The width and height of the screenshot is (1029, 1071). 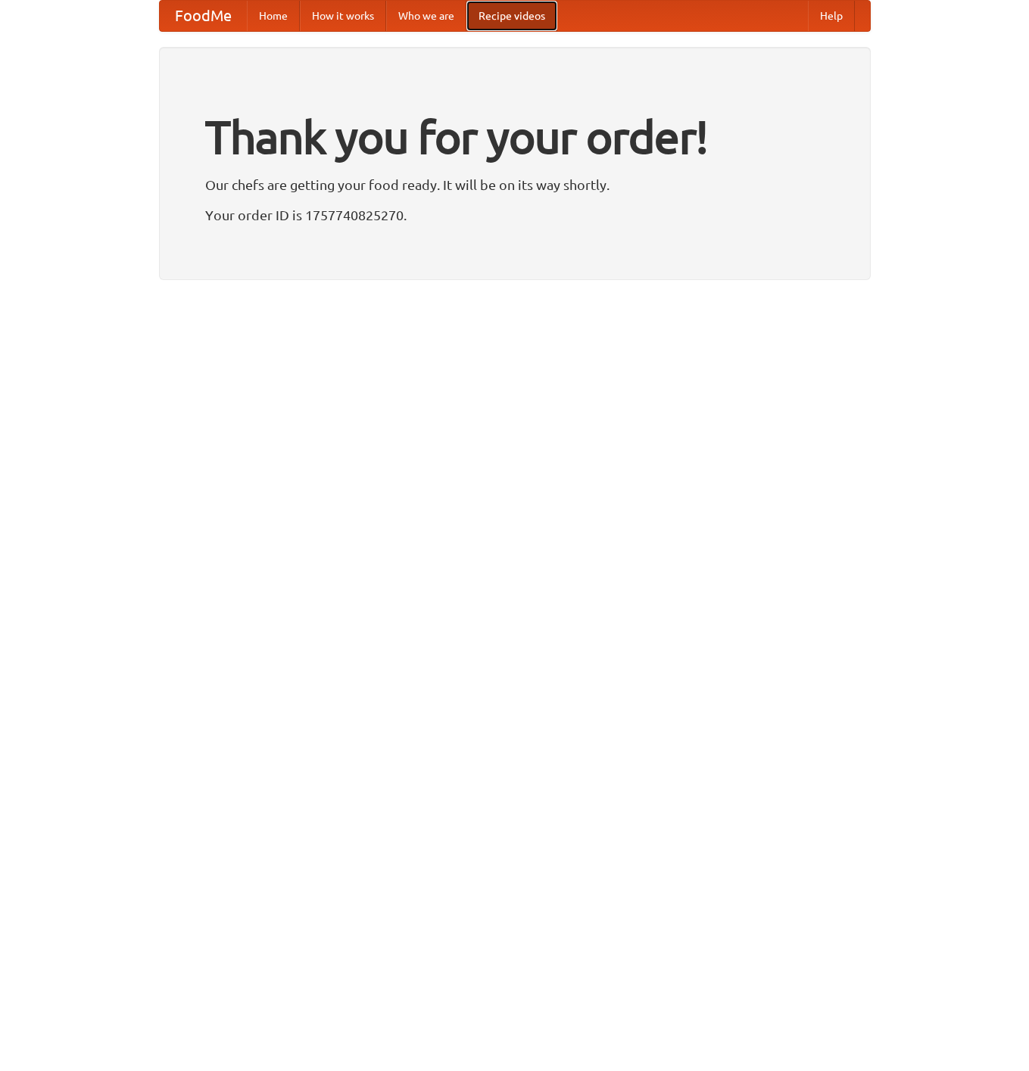 I want to click on a: Home, so click(x=273, y=16).